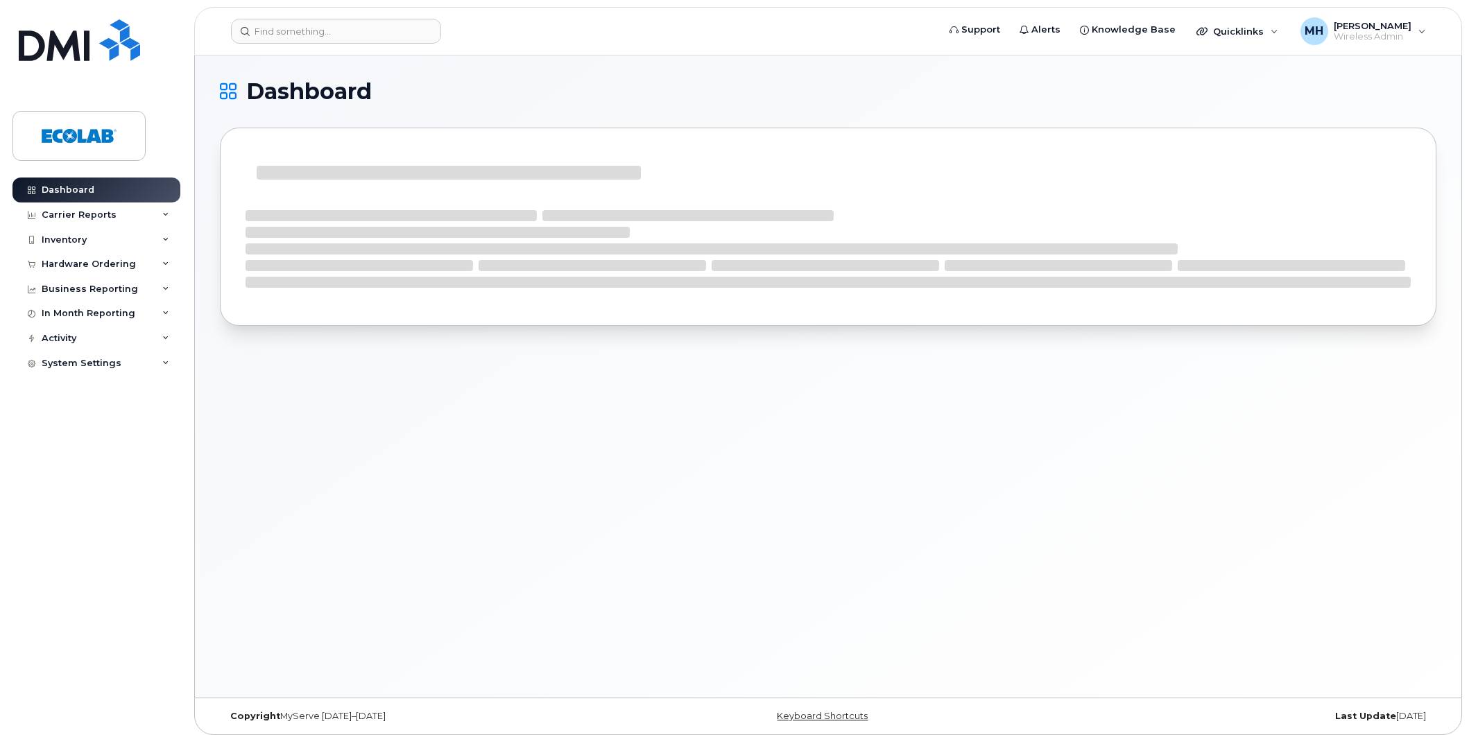 The image size is (1469, 735). What do you see at coordinates (255, 716) in the screenshot?
I see `strong: Copyright` at bounding box center [255, 716].